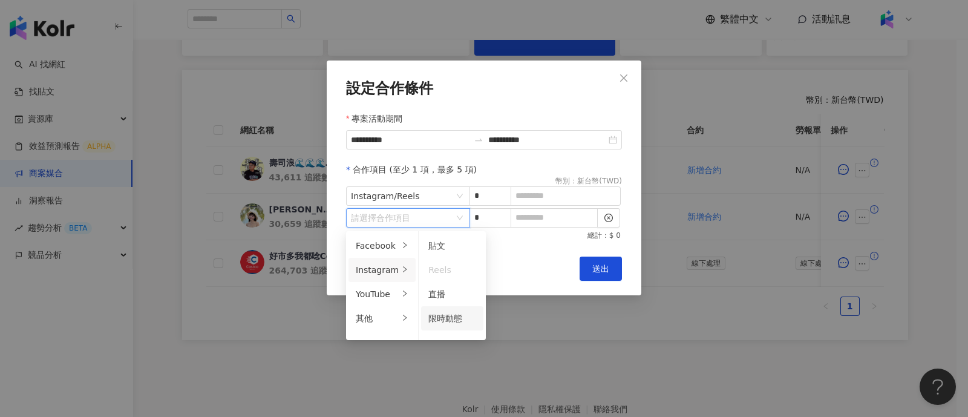  Describe the element at coordinates (479, 140) in the screenshot. I see `span: swap-right` at that location.